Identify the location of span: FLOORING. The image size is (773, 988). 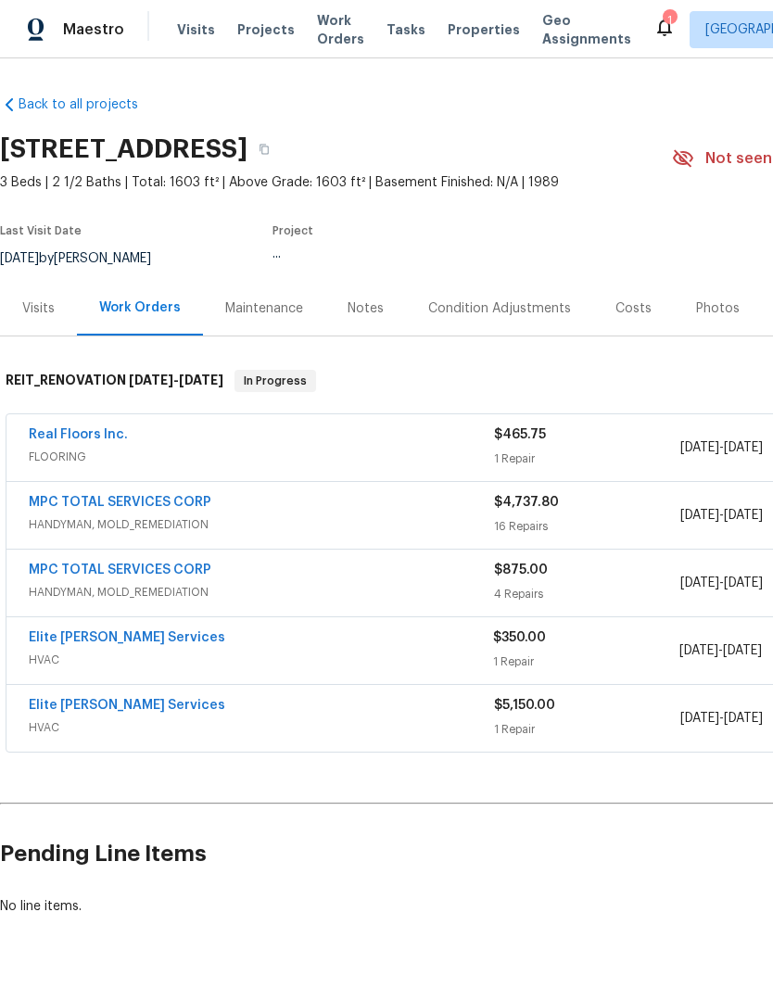
(261, 457).